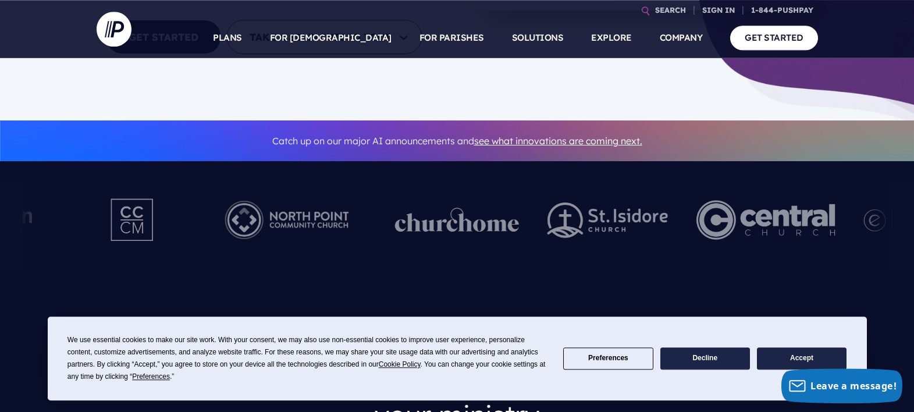 This screenshot has width=914, height=412. What do you see at coordinates (608, 358) in the screenshot?
I see `button: Preferences` at bounding box center [608, 358].